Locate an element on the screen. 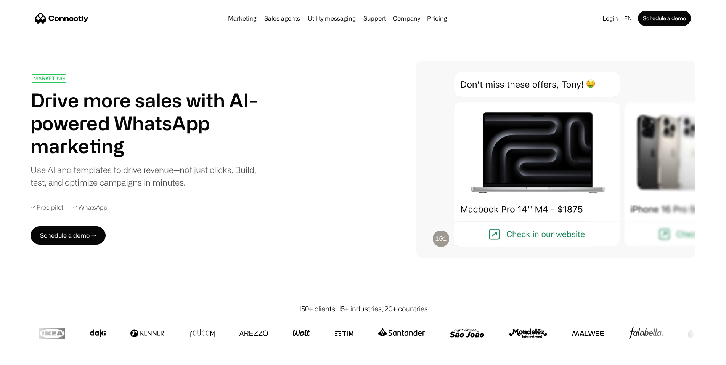  div: ✓ Free pilot is located at coordinates (47, 207).